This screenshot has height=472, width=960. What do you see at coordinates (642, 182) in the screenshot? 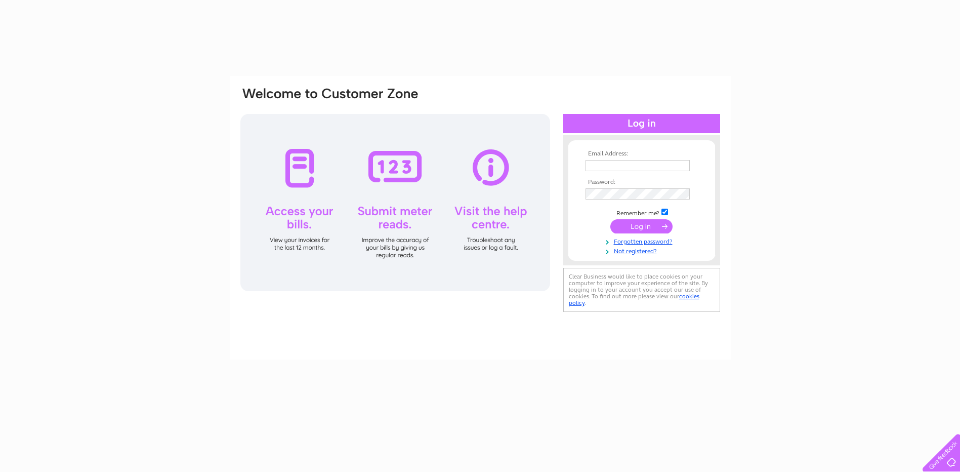
I see `th: Password:` at bounding box center [642, 182].